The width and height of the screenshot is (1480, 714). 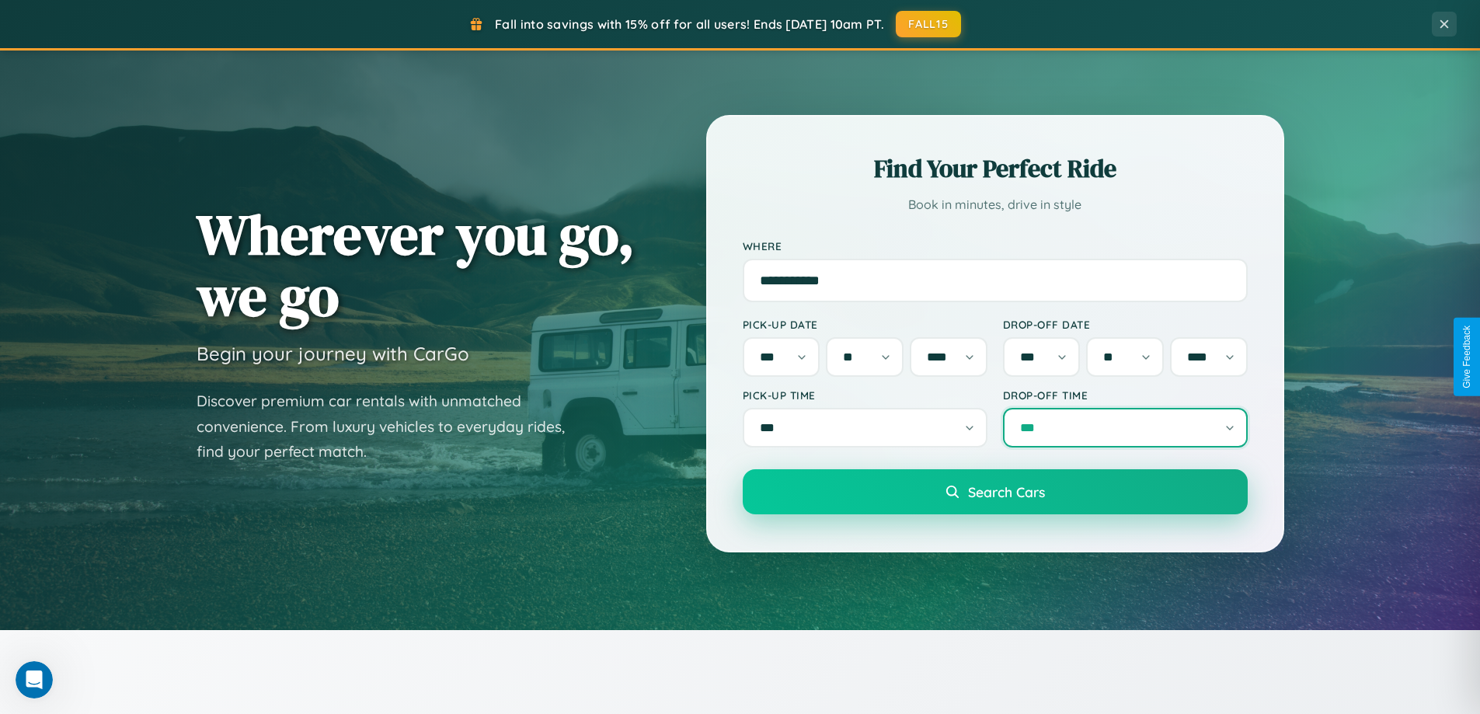 I want to click on h3: Begin your journey with CarGo, so click(x=333, y=354).